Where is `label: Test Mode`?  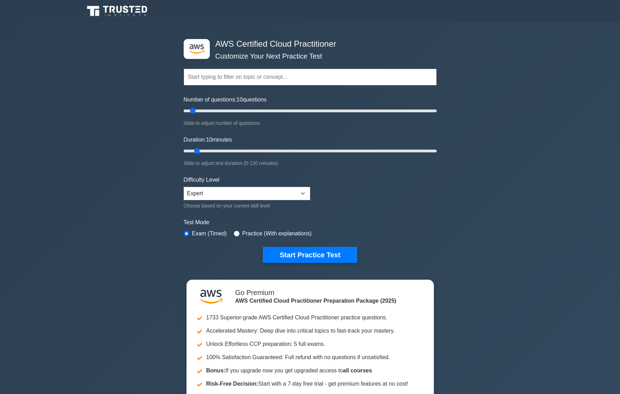 label: Test Mode is located at coordinates (310, 222).